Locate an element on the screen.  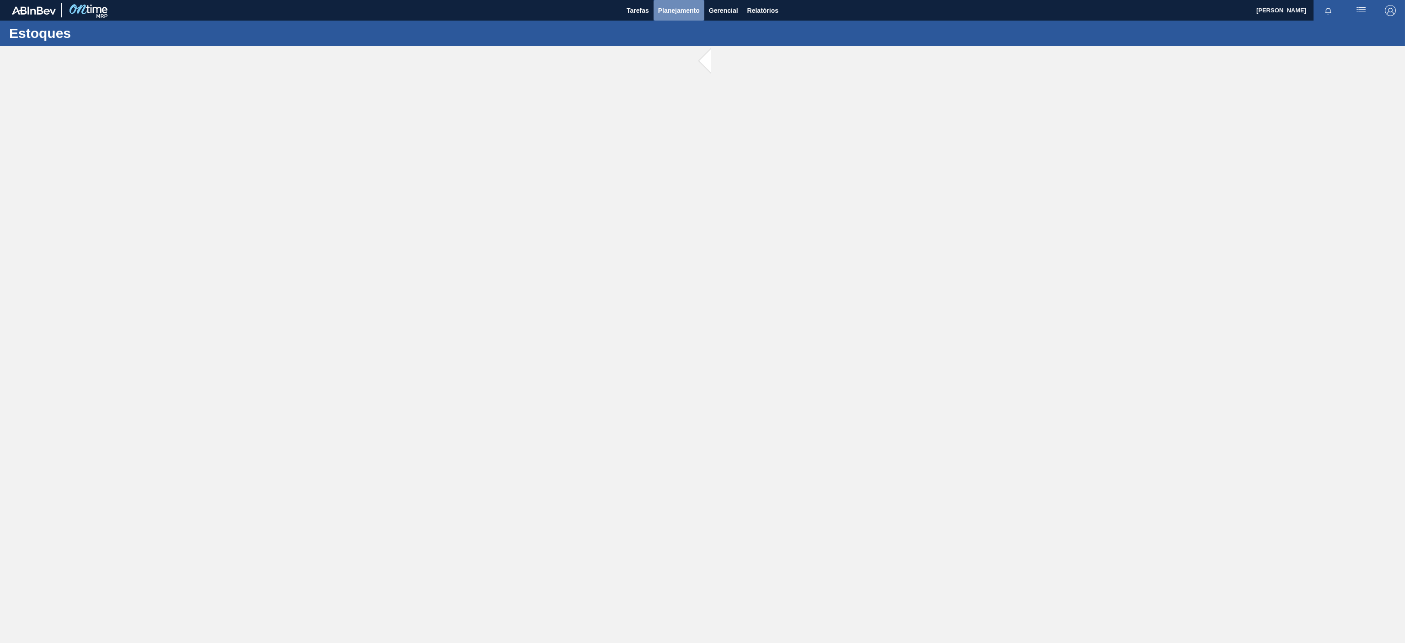
button: Notificações is located at coordinates (1328, 11).